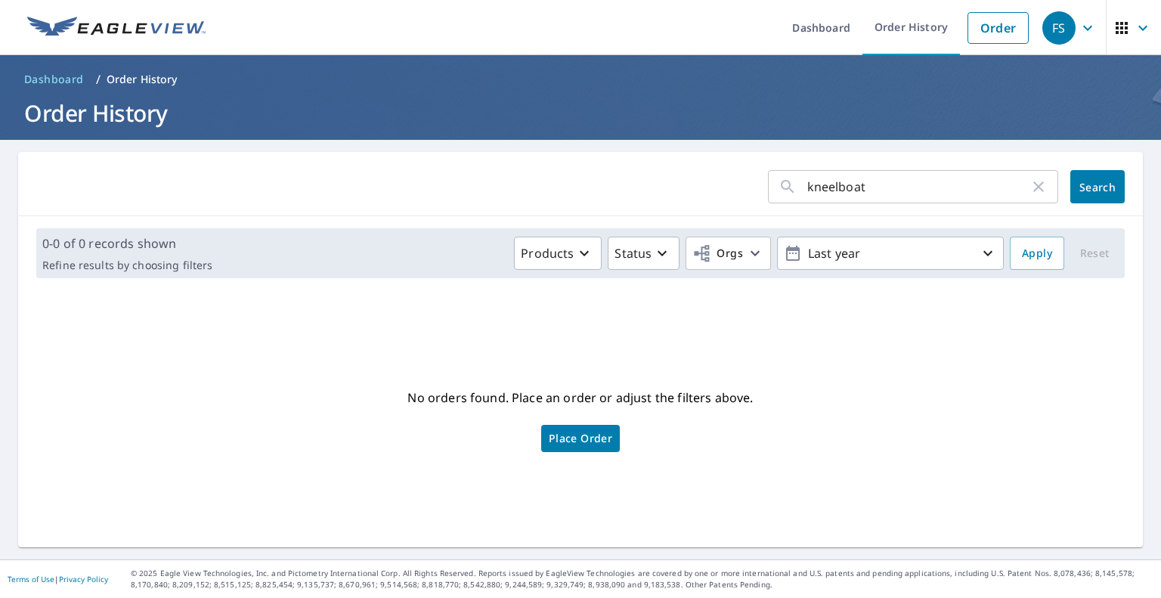  What do you see at coordinates (580, 113) in the screenshot?
I see `h1: Order History` at bounding box center [580, 113].